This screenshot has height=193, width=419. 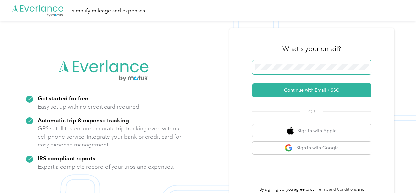 What do you see at coordinates (63, 98) in the screenshot?
I see `strong: Get started for free` at bounding box center [63, 98].